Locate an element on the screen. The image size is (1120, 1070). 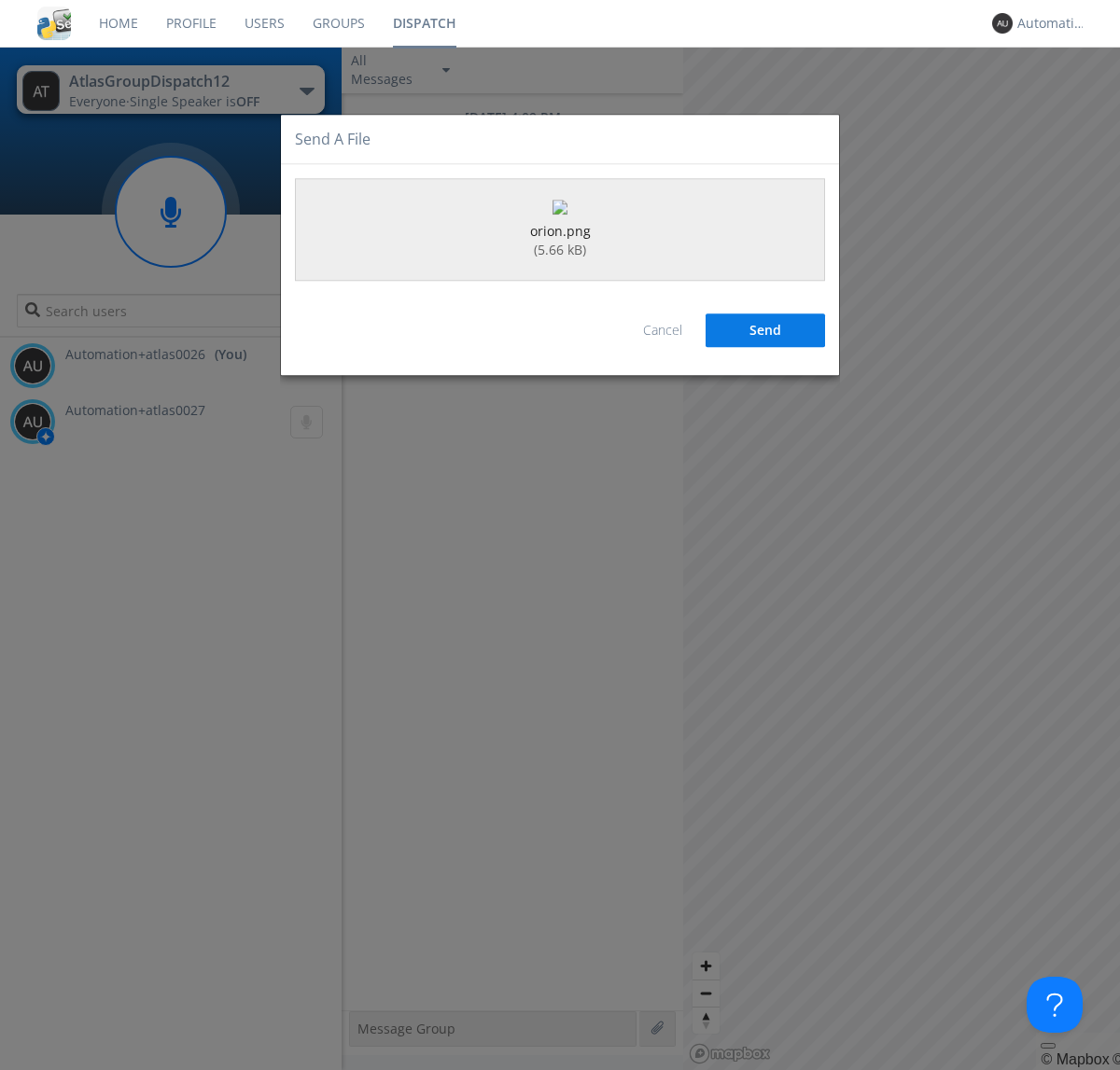
div: orion.png is located at coordinates (560, 232).